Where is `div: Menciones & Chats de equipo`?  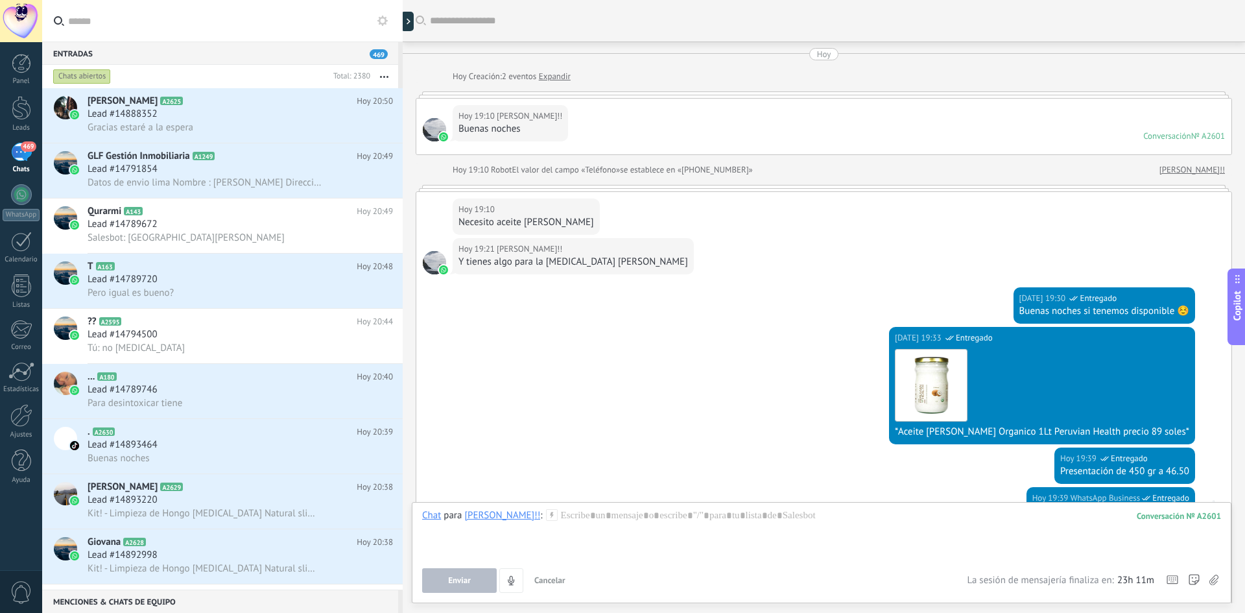
div: Menciones & Chats de equipo is located at coordinates (220, 601).